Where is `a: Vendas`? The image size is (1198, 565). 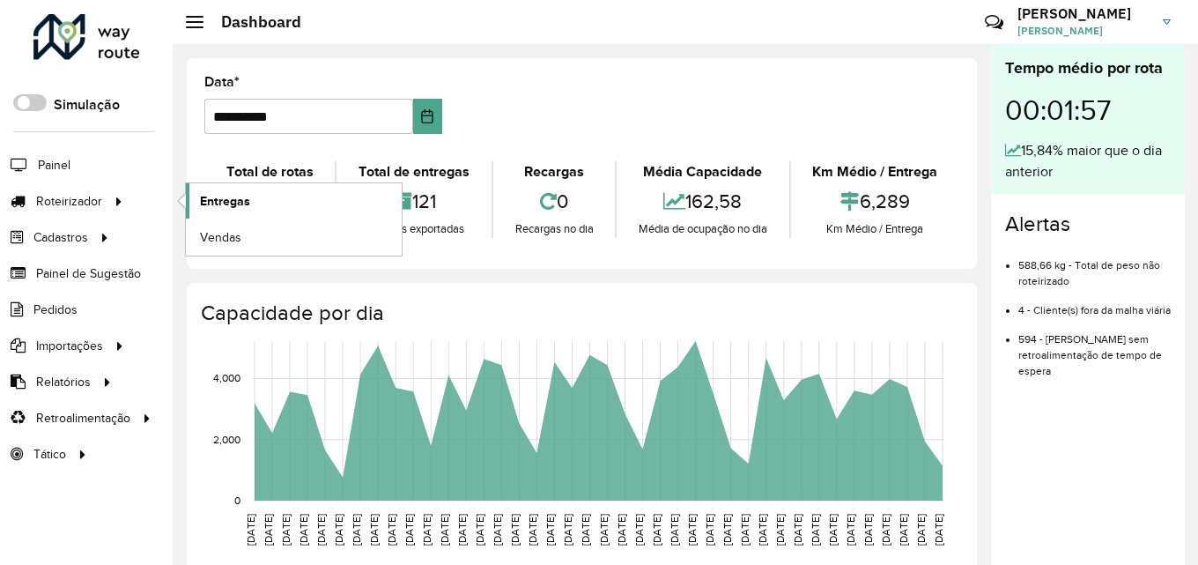 a: Vendas is located at coordinates (293, 237).